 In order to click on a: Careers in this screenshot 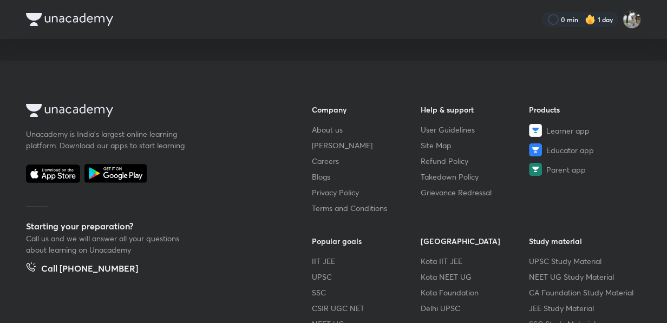, I will do `click(366, 161)`.